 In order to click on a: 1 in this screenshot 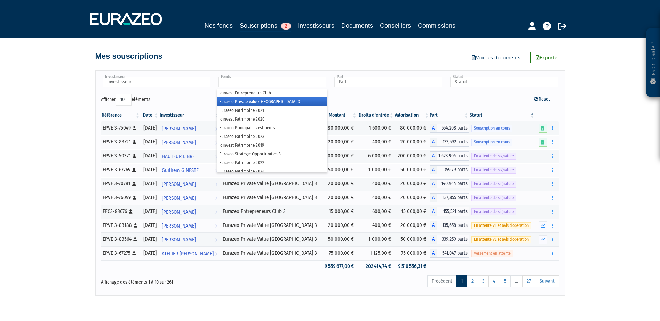, I will do `click(461, 282)`.